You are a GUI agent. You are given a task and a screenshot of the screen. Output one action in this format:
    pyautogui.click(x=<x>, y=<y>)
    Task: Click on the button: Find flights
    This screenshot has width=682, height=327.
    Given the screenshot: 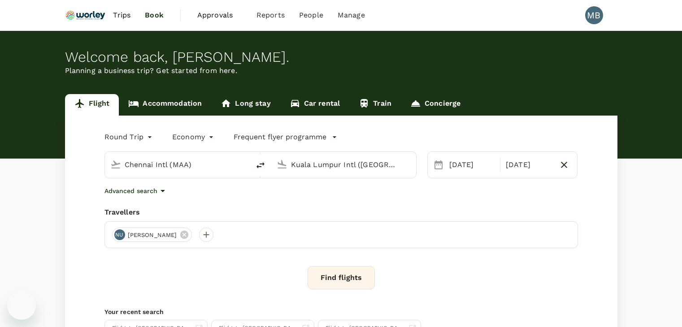 What is the action you would take?
    pyautogui.click(x=341, y=278)
    